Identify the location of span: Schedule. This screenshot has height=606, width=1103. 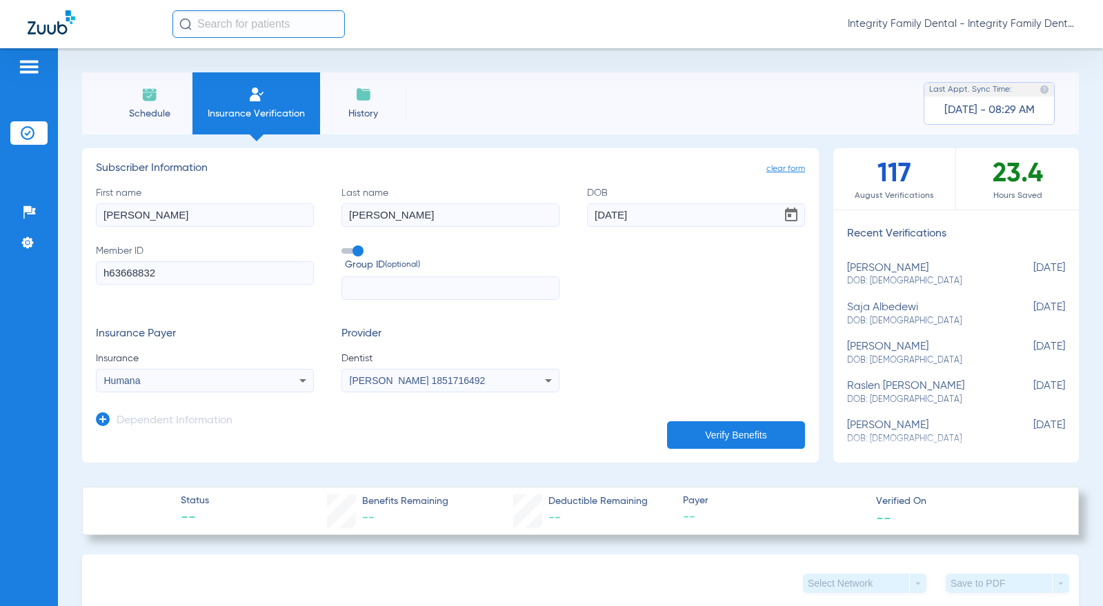
(149, 114).